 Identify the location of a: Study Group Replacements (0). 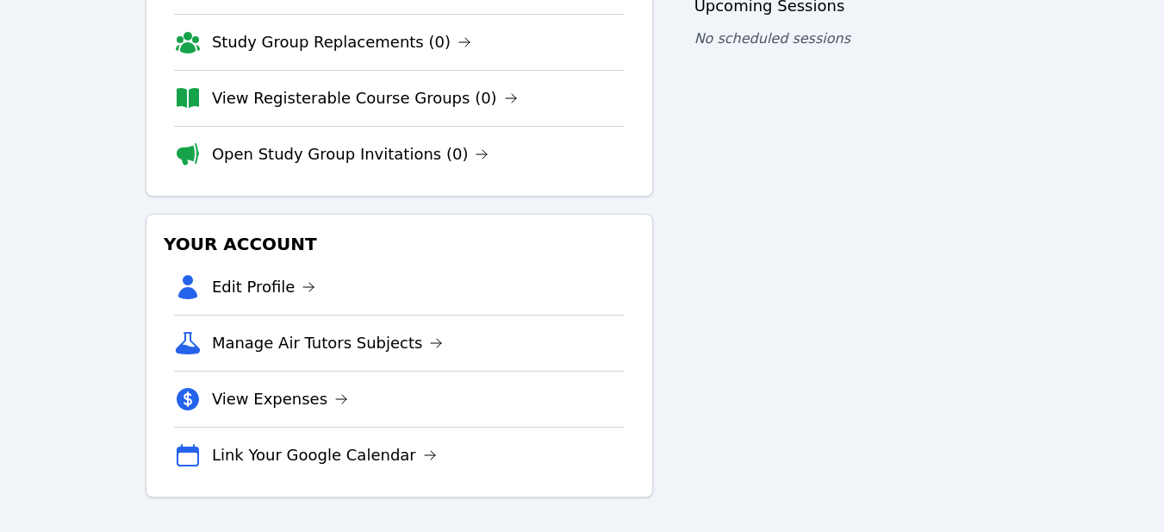
(341, 42).